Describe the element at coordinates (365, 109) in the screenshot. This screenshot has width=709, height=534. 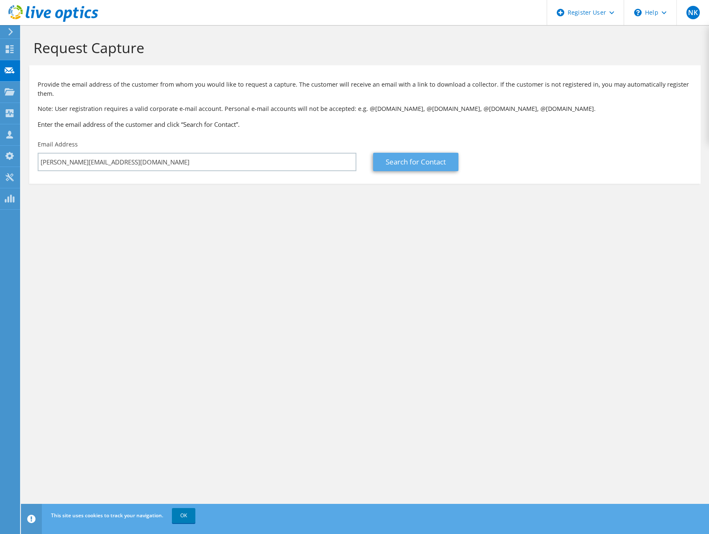
I see `p: Note: User registration requires a valid corporate e-mail account. Personal e-mail accounts will ...` at that location.